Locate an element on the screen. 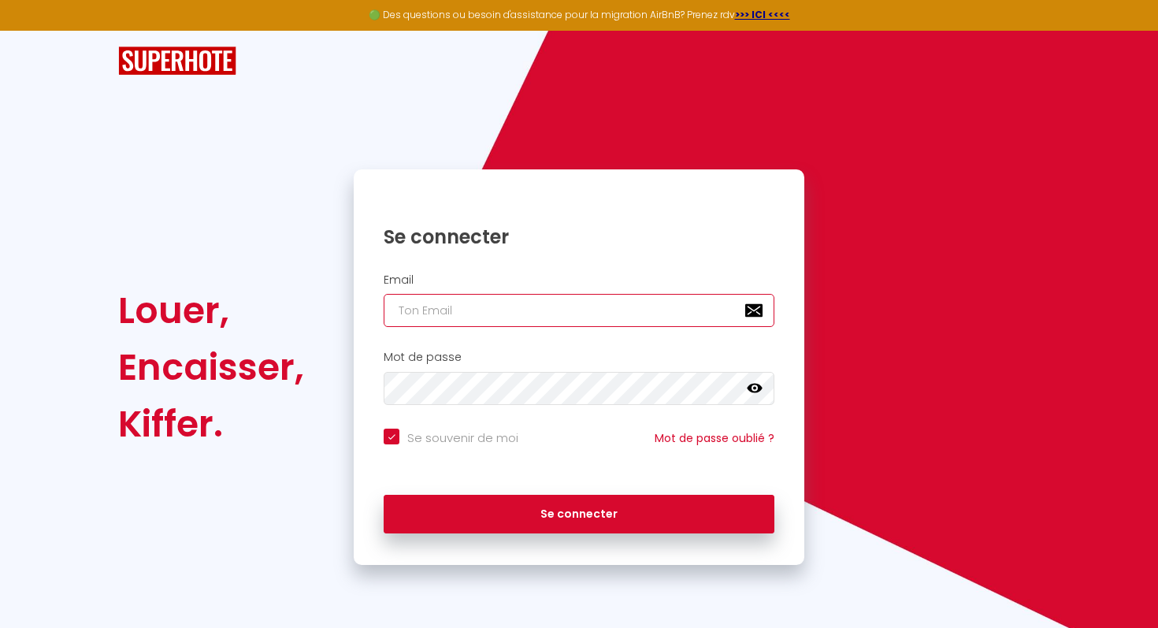  a: >>> ICI <<<< is located at coordinates (762, 14).